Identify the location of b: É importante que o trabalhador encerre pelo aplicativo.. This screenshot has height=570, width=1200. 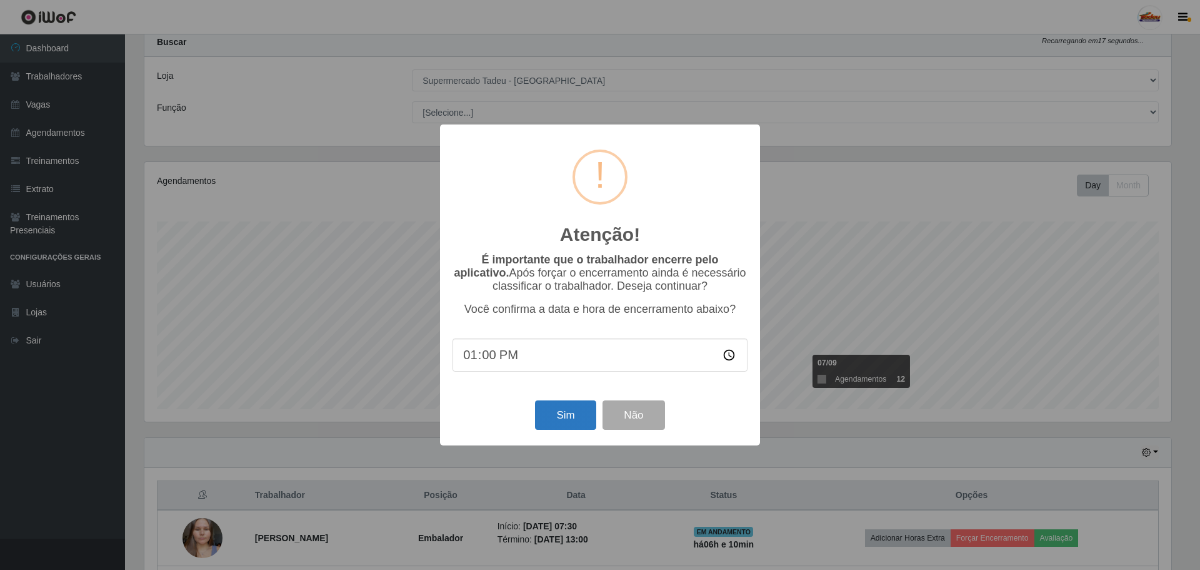
(586, 266).